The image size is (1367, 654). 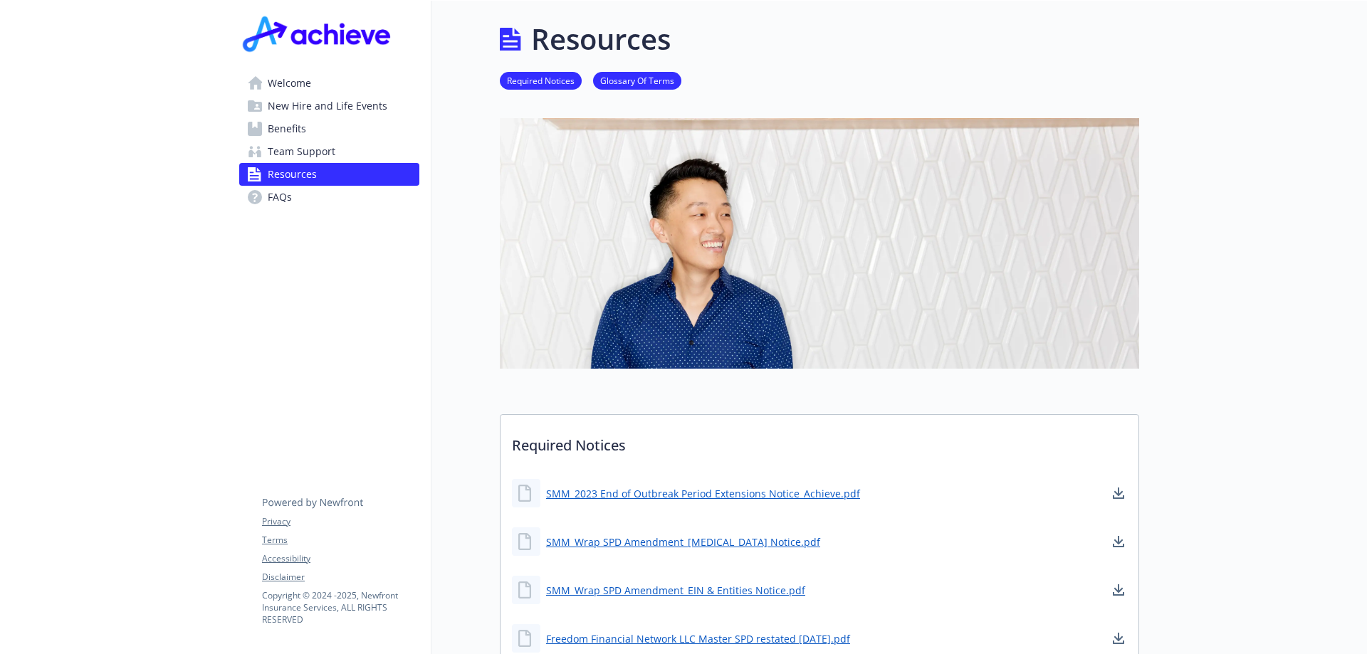 I want to click on a: Benefits, so click(x=329, y=129).